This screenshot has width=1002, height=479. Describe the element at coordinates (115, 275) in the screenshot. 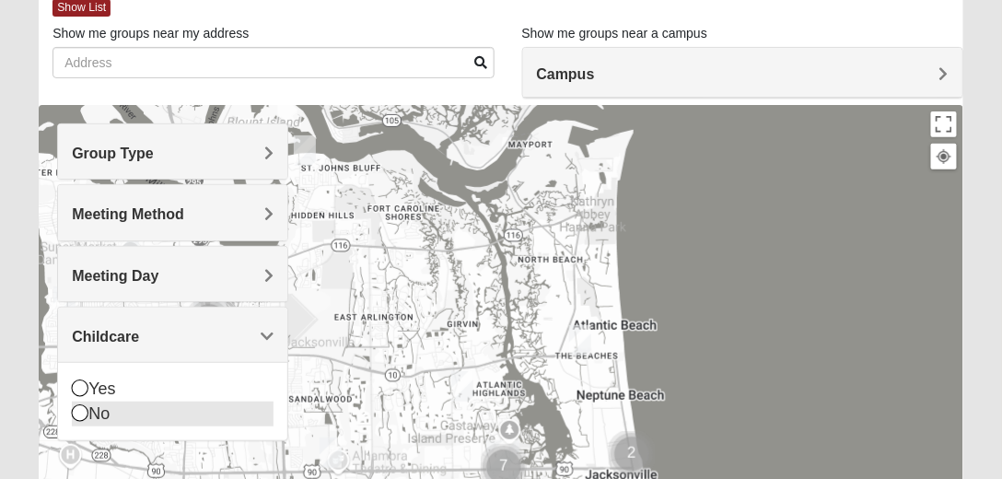

I see `span: Meeting Day` at that location.